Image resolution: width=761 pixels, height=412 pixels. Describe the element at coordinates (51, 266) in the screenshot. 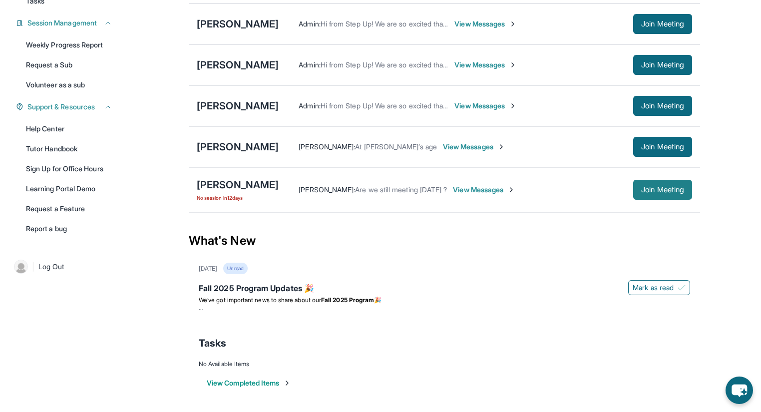

I see `span: Log Out` at that location.